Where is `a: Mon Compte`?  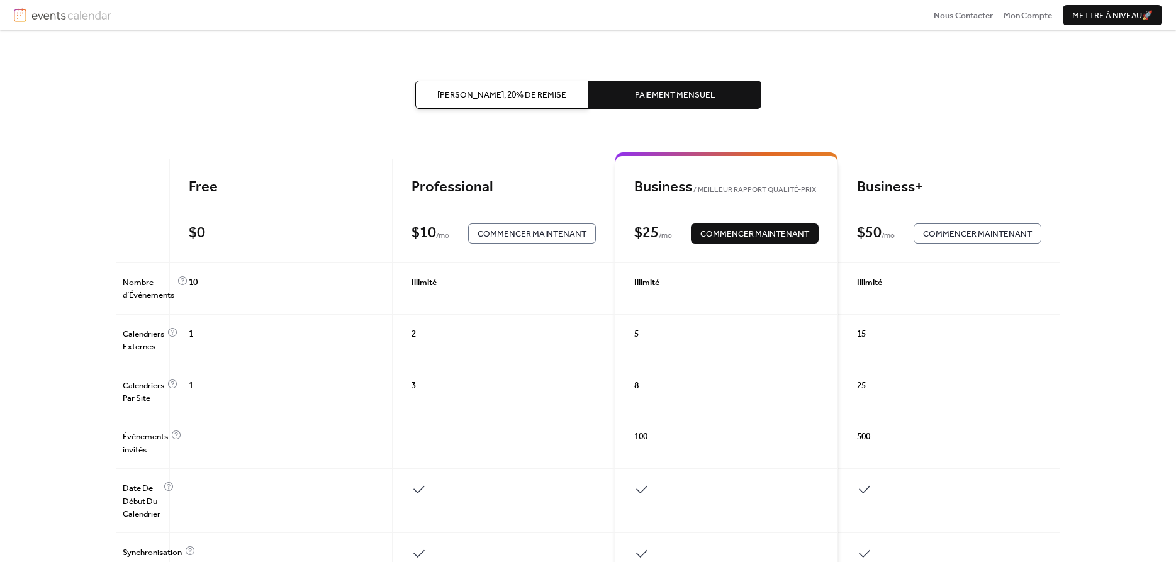
a: Mon Compte is located at coordinates (1027, 15).